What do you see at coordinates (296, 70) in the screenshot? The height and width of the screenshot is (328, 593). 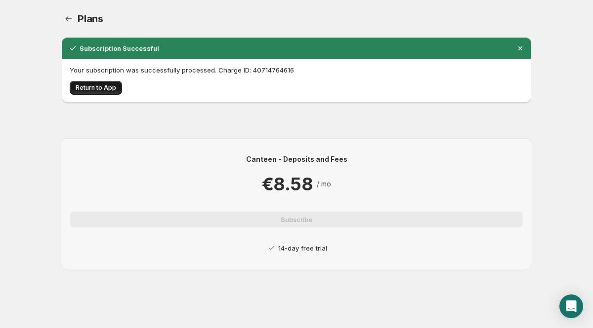 I see `p: Your subscription was successfully processed. Charge ID: 40714764616` at bounding box center [296, 70].